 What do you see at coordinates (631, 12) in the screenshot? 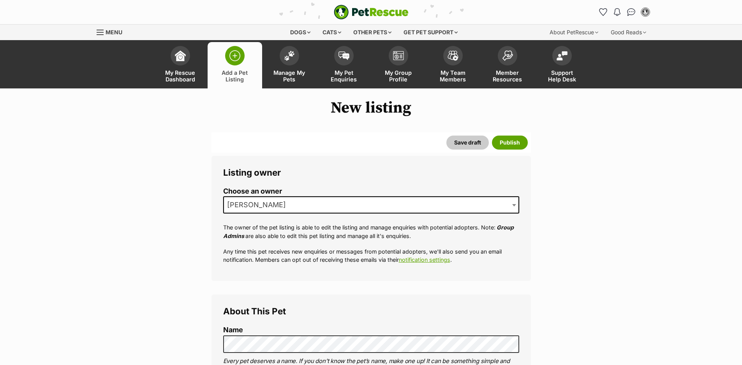
I see `img: chat-41dd97257d64d25036548639549fe6c8038ab92f7586957e7f3b1b290dea8141.svg` at bounding box center [631, 12].